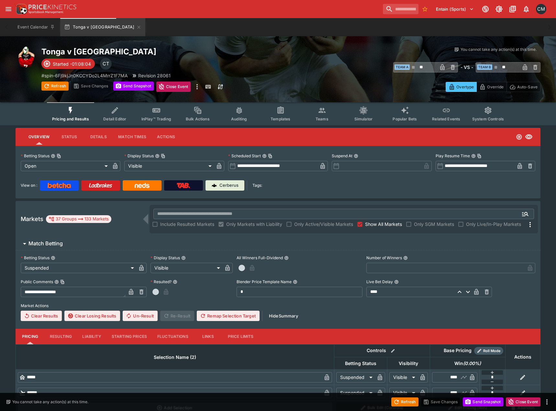 This screenshot has height=411, width=556. Describe the element at coordinates (254, 224) in the screenshot. I see `span: Only Markets with Liability` at that location.